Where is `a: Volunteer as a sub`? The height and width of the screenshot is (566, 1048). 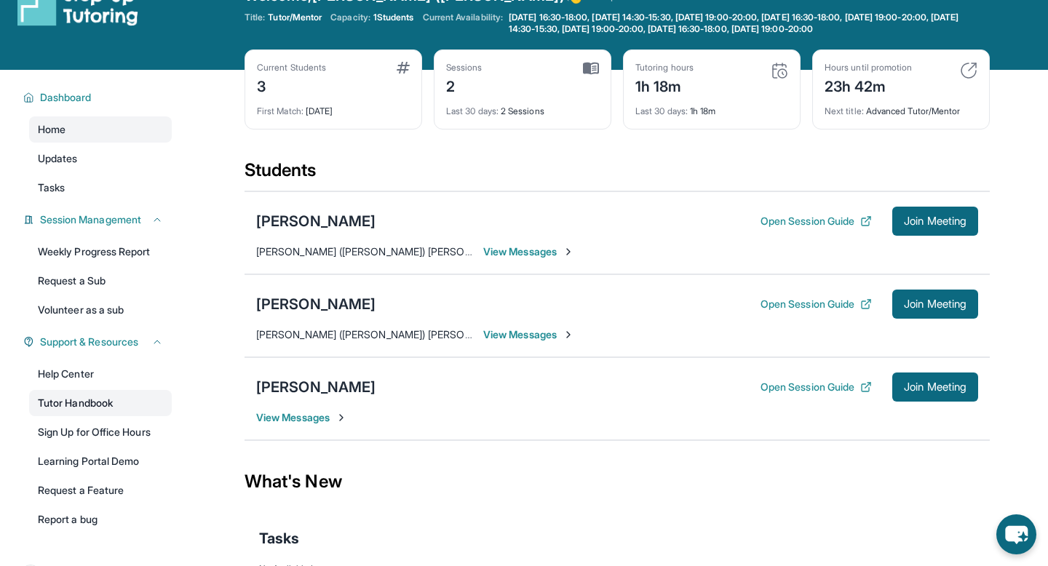
a: Volunteer as a sub is located at coordinates (100, 310).